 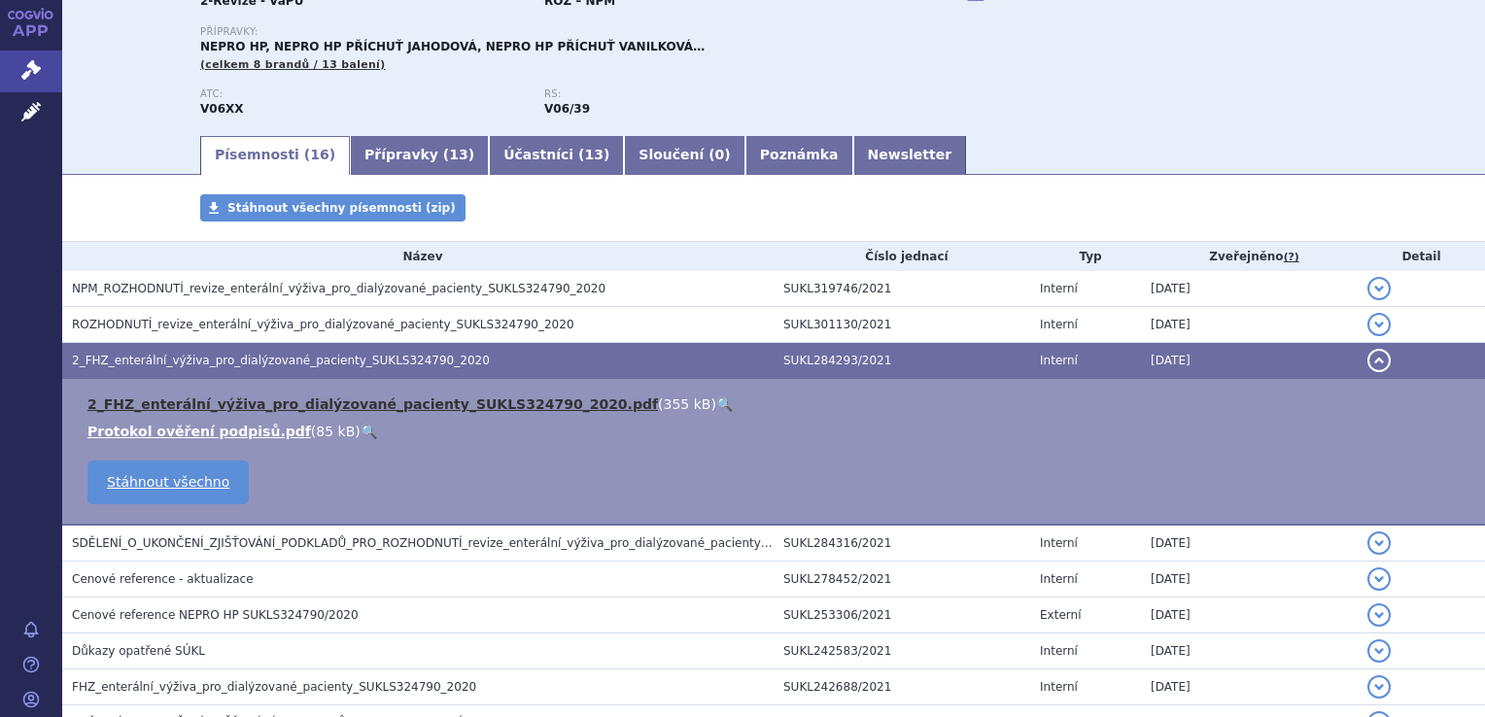 What do you see at coordinates (902, 615) in the screenshot?
I see `td: SUKL253306/2021` at bounding box center [902, 615].